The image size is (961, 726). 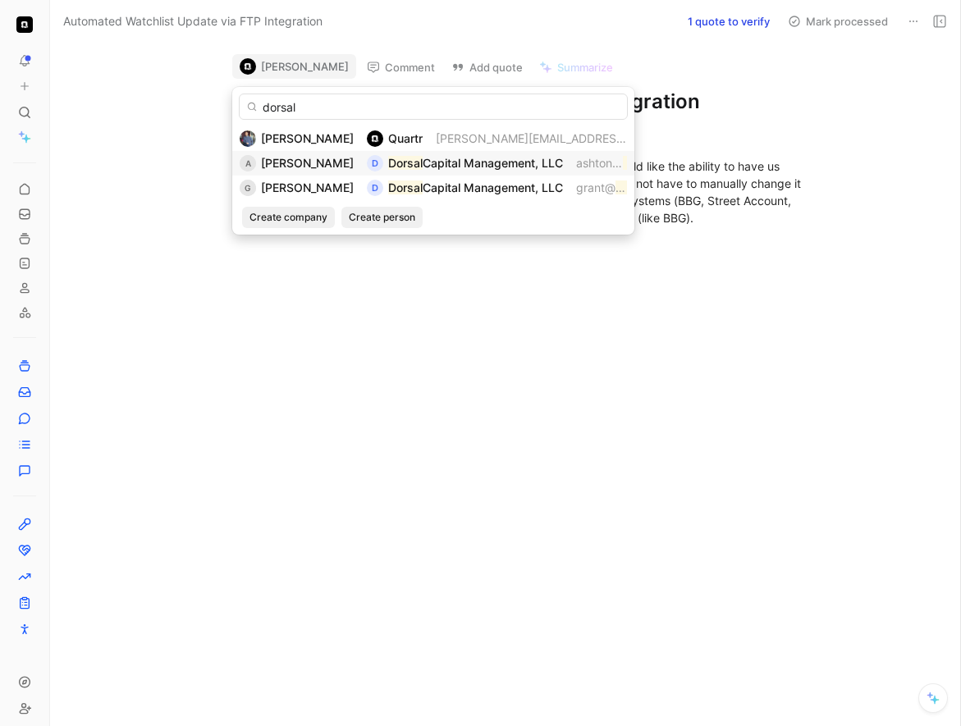 What do you see at coordinates (248, 163) in the screenshot?
I see `div: A` at bounding box center [248, 163].